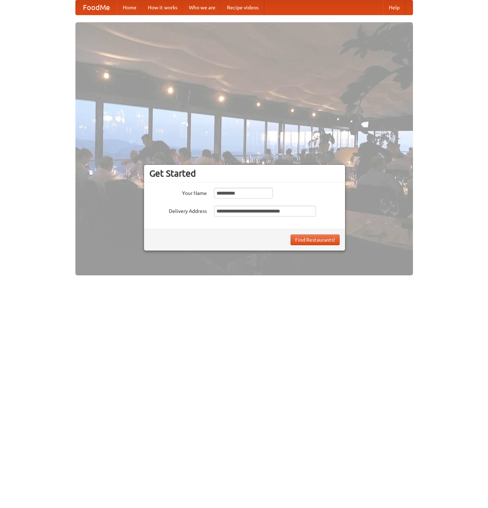 The width and height of the screenshot is (488, 508). I want to click on a: How it works, so click(163, 8).